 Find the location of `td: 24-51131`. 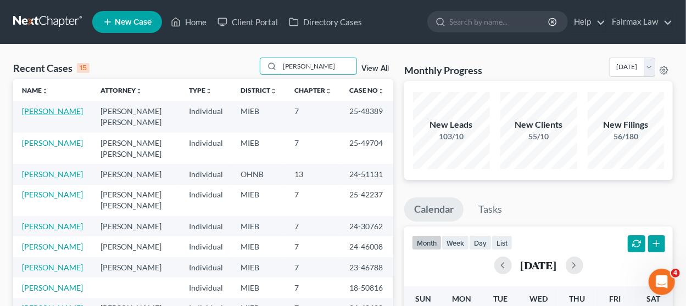

td: 24-51131 is located at coordinates (367, 174).